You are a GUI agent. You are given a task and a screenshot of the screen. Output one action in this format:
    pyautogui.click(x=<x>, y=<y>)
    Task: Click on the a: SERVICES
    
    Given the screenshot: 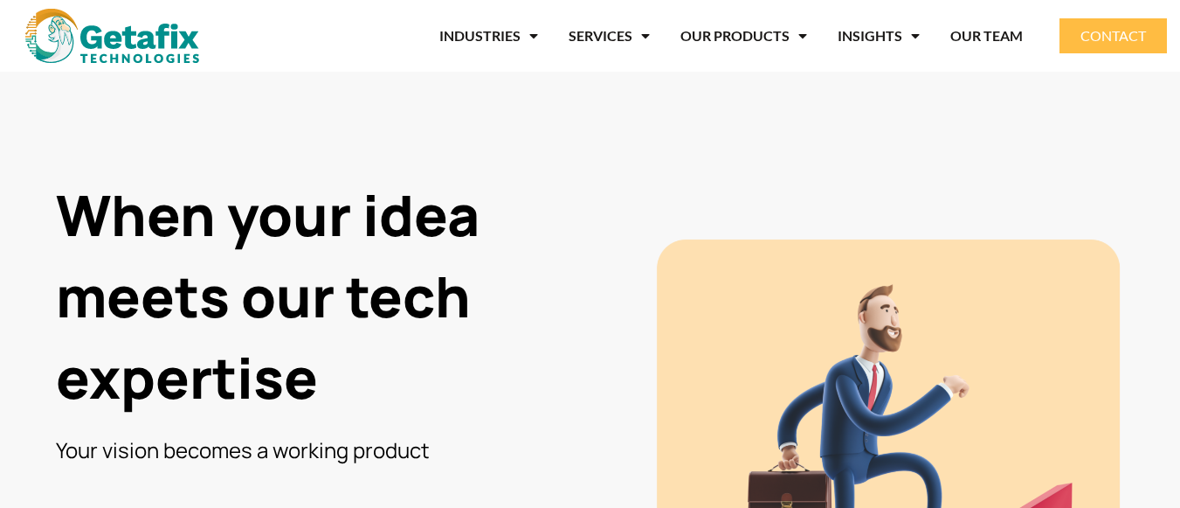 What is the action you would take?
    pyautogui.click(x=609, y=36)
    